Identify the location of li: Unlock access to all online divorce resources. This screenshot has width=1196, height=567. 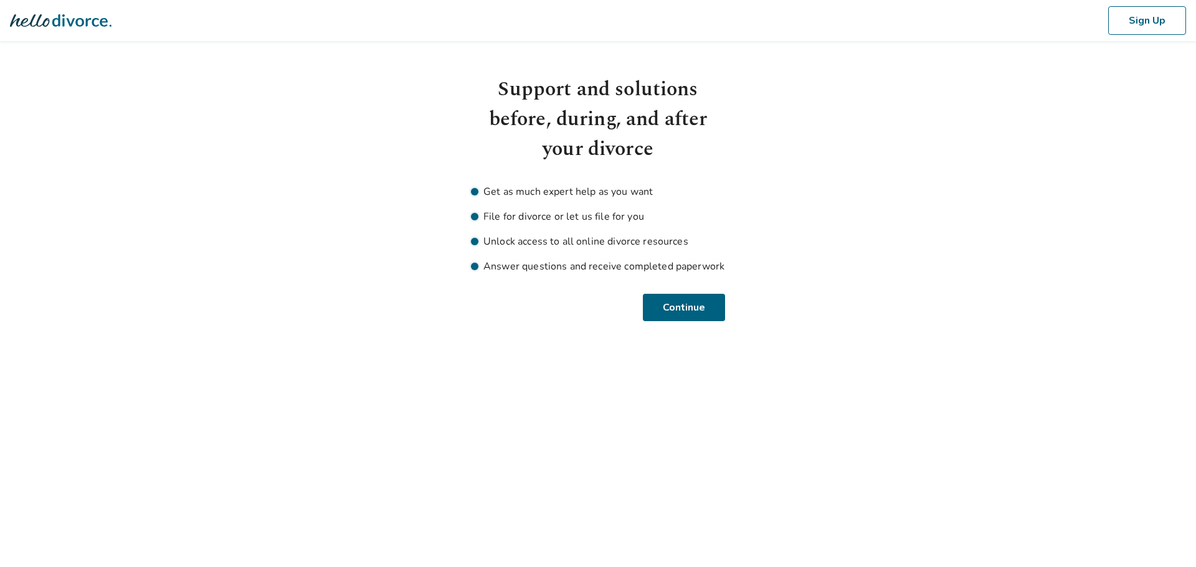
(598, 242).